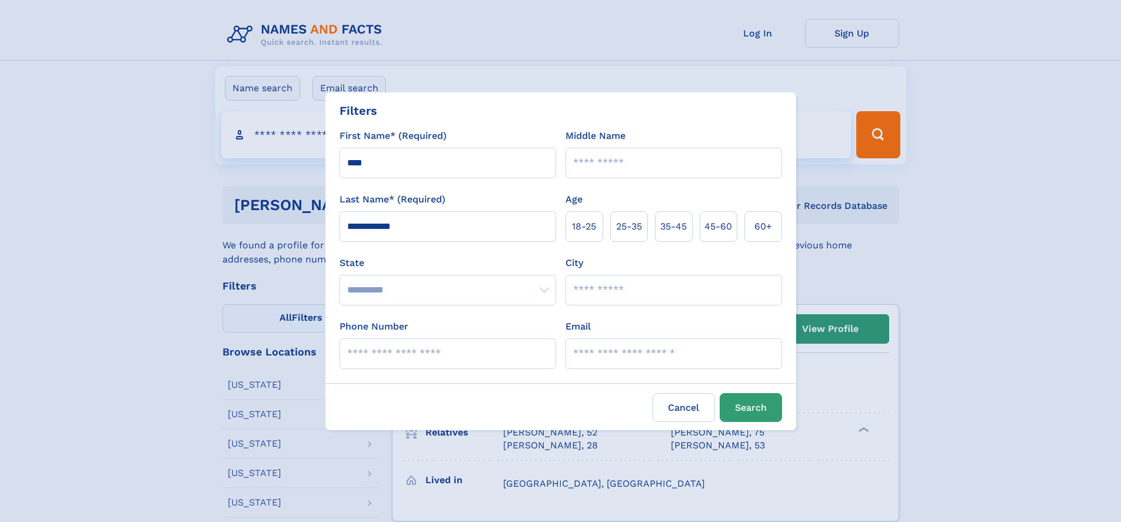 This screenshot has height=522, width=1121. Describe the element at coordinates (751, 407) in the screenshot. I see `button: Search` at that location.